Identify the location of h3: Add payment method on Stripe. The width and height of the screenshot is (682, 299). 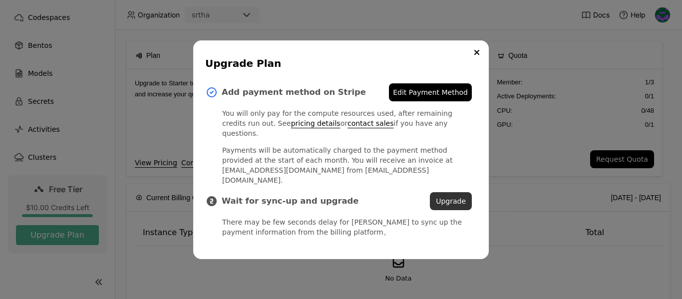
(305, 92).